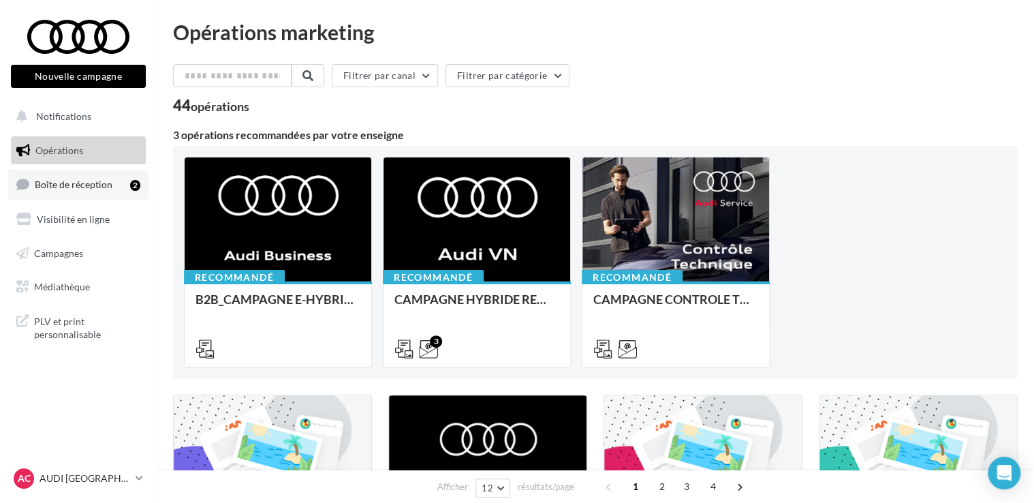 The width and height of the screenshot is (1034, 503). Describe the element at coordinates (74, 184) in the screenshot. I see `span: Boîte de réception` at that location.